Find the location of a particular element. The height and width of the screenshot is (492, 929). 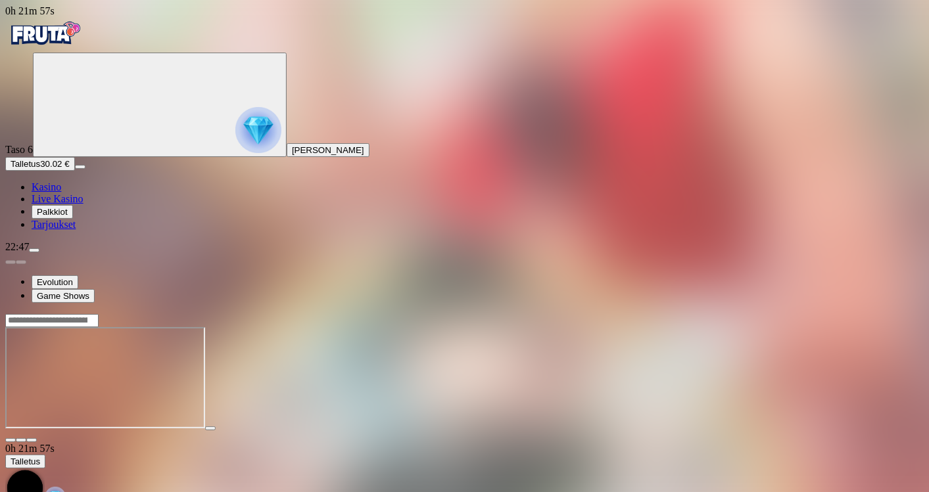

button: Game Shows is located at coordinates (63, 296).